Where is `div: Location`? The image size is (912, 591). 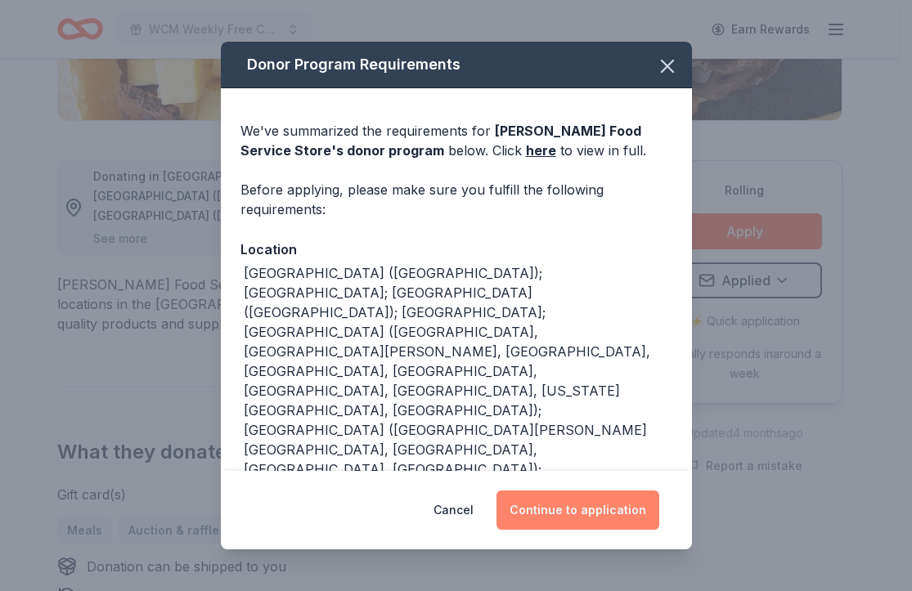 div: Location is located at coordinates (456, 249).